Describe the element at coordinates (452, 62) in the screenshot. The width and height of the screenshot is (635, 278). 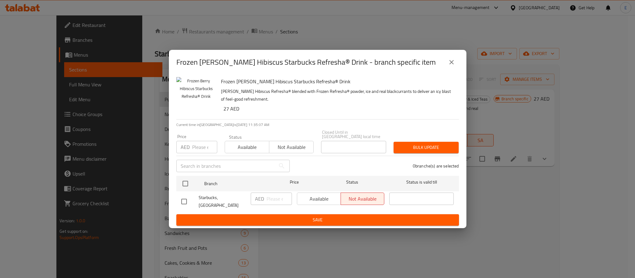
I see `button: close` at that location.